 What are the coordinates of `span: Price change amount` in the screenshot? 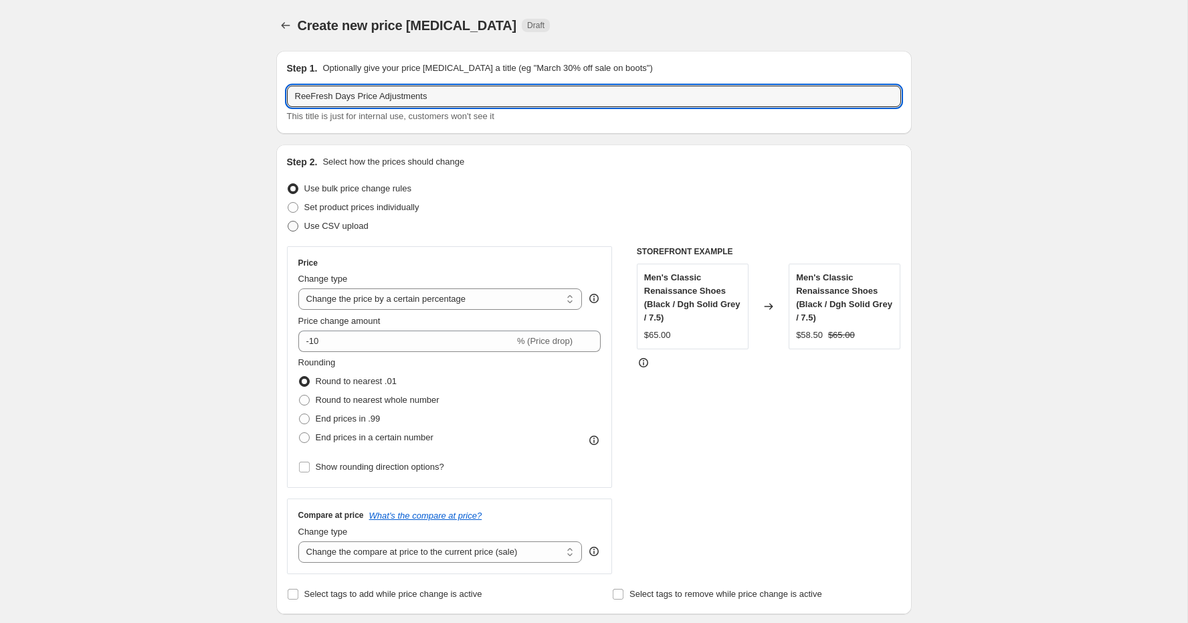 It's located at (339, 320).